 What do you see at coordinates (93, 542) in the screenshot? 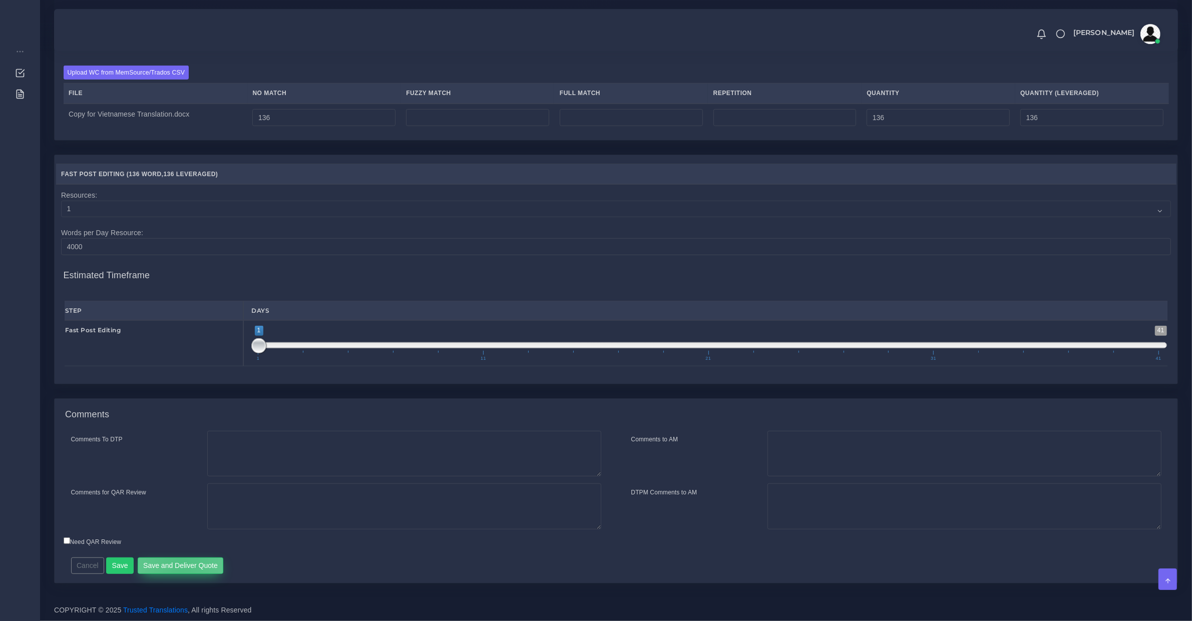
I see `label: Need QAR Review` at bounding box center [93, 542].